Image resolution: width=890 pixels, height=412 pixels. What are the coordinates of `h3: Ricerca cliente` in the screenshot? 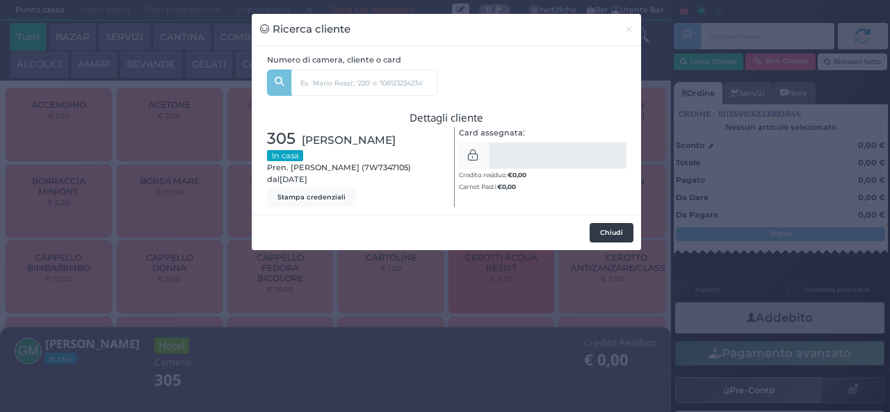 It's located at (305, 29).